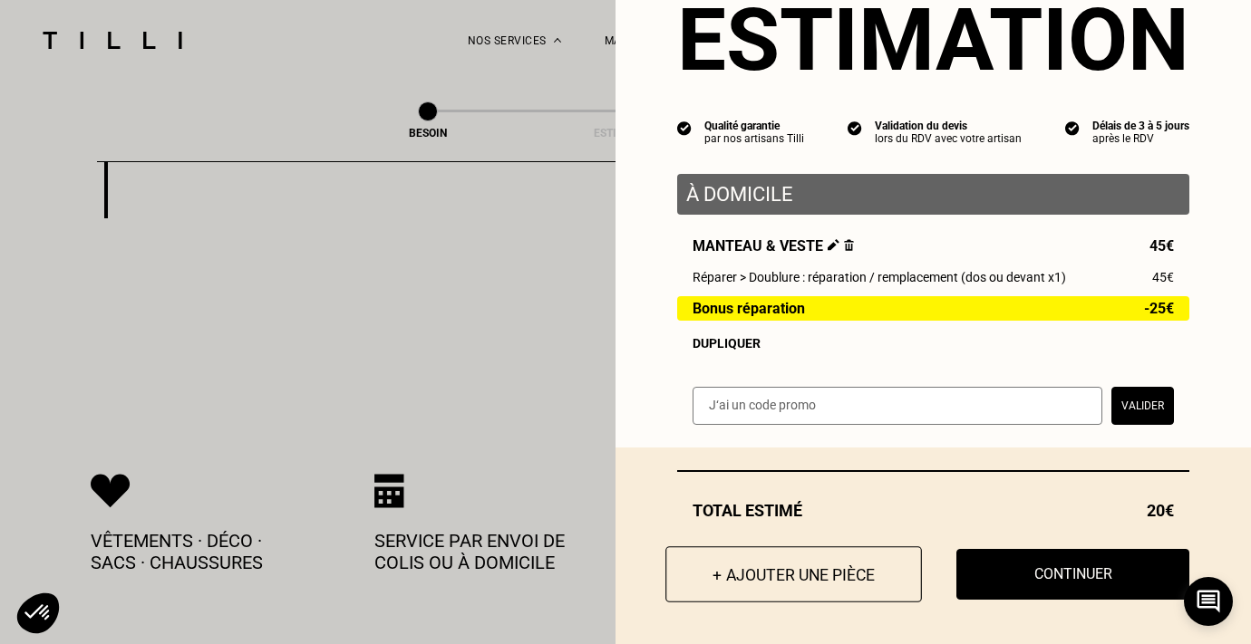 The height and width of the screenshot is (644, 1251). What do you see at coordinates (754, 139) in the screenshot?
I see `div: par nos artisans Tilli` at bounding box center [754, 139].